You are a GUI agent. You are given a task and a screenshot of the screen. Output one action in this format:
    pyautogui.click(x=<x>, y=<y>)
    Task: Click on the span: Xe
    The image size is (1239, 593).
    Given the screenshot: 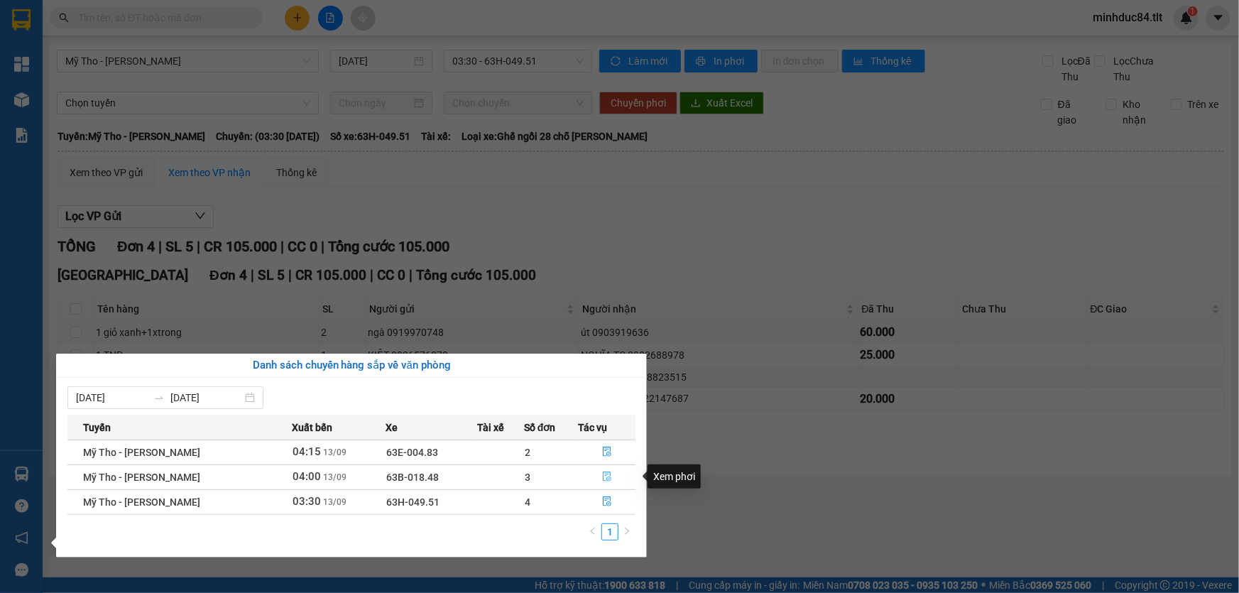 What is the action you would take?
    pyautogui.click(x=391, y=427)
    